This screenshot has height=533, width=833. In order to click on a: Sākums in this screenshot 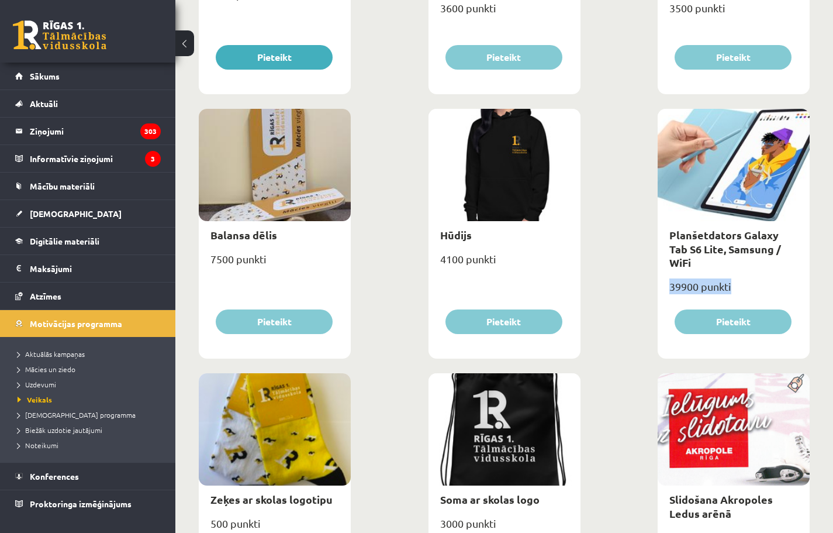, I will do `click(88, 76)`.